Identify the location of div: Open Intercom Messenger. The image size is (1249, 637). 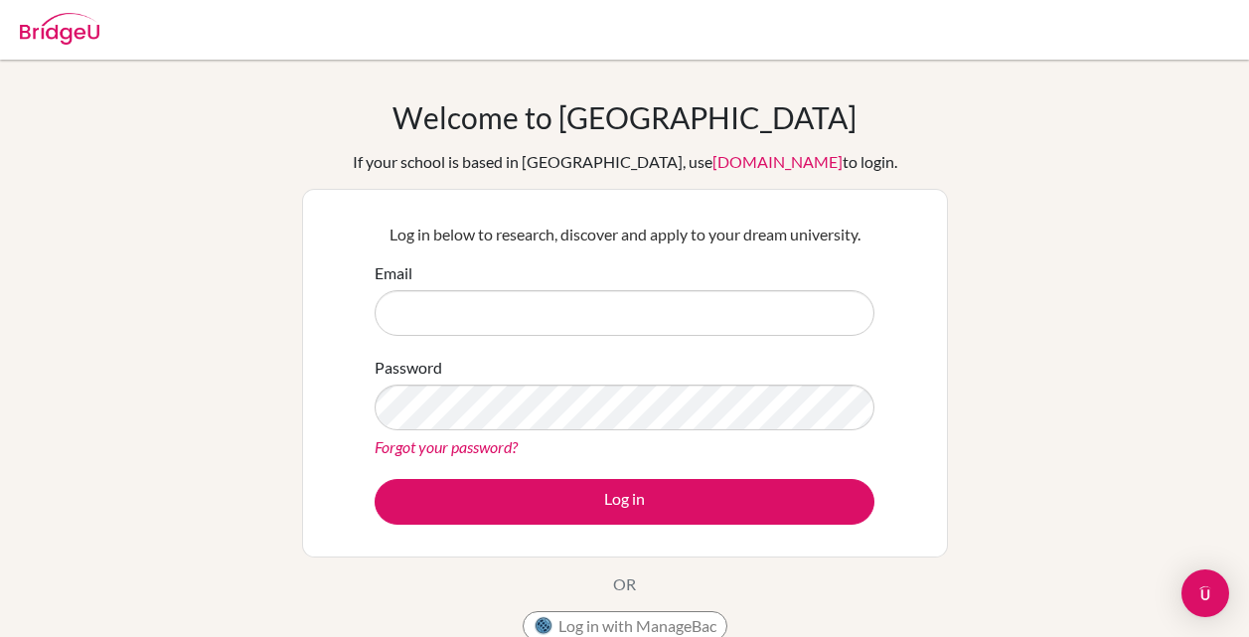
(1205, 593).